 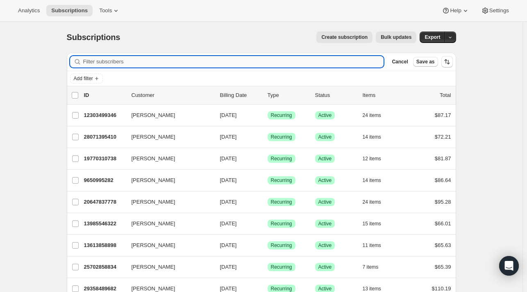 What do you see at coordinates (455, 11) in the screenshot?
I see `span: Help` at bounding box center [455, 11].